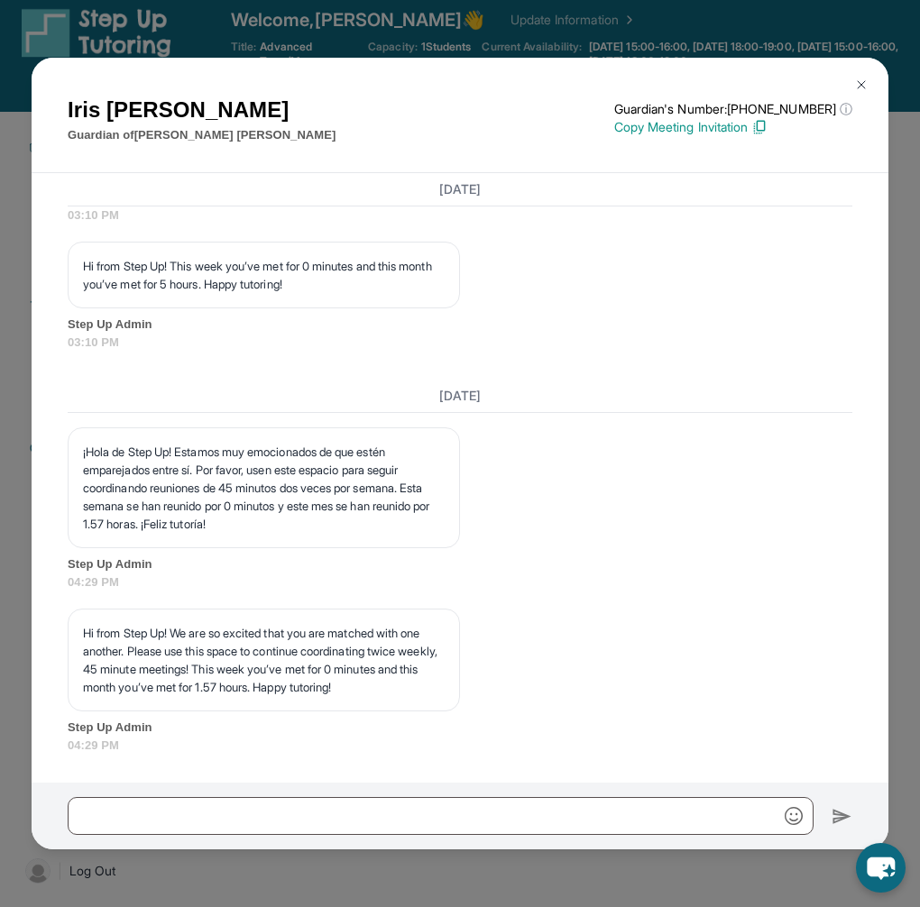  What do you see at coordinates (263, 488) in the screenshot?
I see `p: ¡Hola de Step Up! Estamos muy emocionados de que estén emparejados entre sí. Por favor, usen este...` at bounding box center [263, 488].